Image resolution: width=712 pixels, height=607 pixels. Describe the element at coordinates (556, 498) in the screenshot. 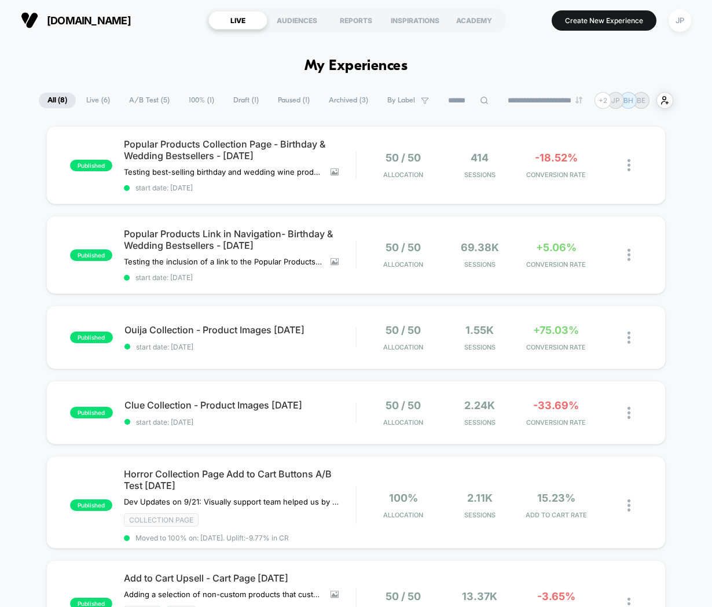

I see `span: 15.23%` at that location.